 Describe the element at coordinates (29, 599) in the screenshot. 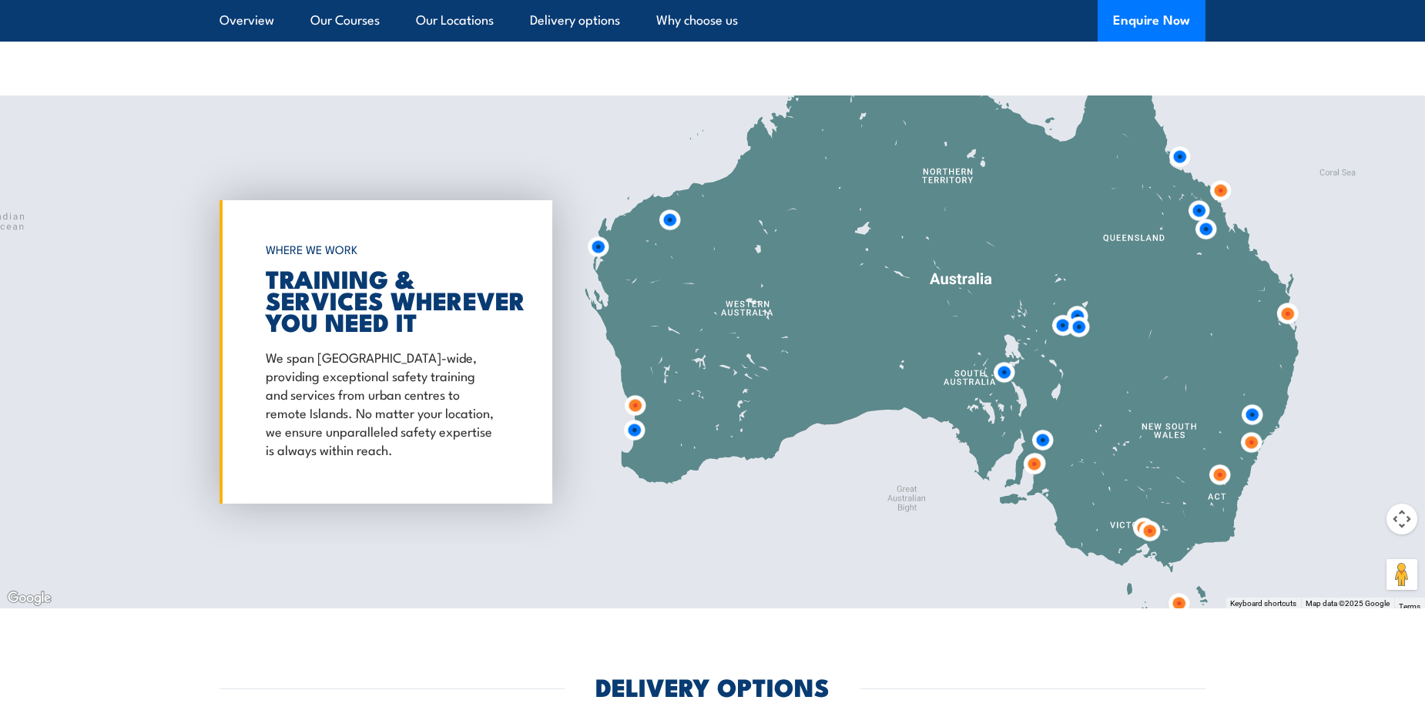

I see `a: Open this area in Google Maps (opens a new window)` at that location.